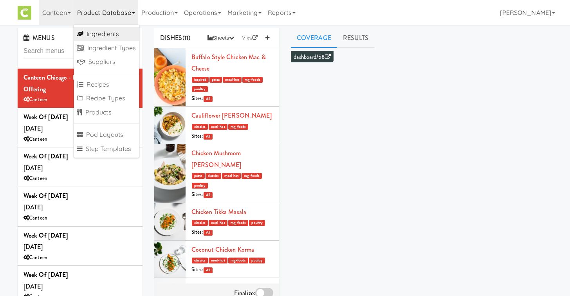 This screenshot has width=570, height=296. Describe the element at coordinates (107, 34) in the screenshot. I see `a: Ingredients` at that location.